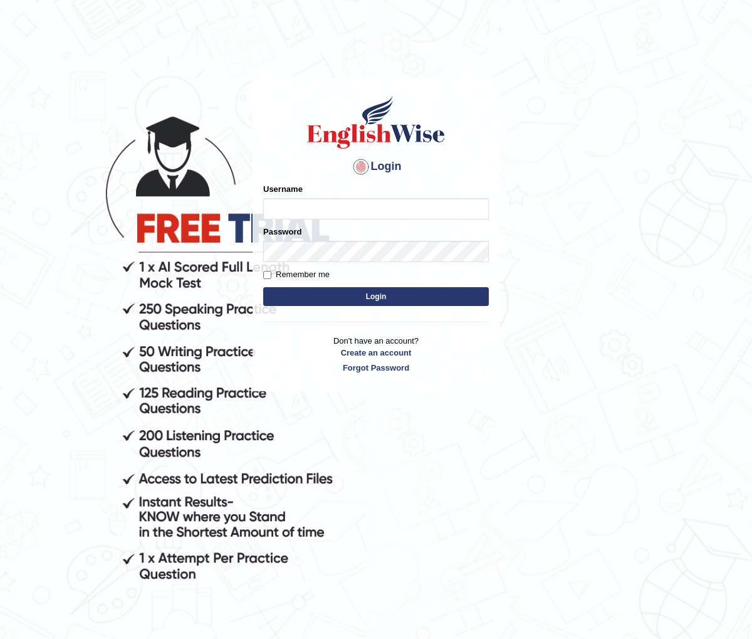 The image size is (752, 639). What do you see at coordinates (282, 231) in the screenshot?
I see `label: Password` at bounding box center [282, 231].